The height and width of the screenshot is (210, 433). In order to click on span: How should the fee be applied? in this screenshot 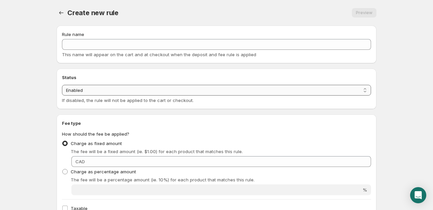, I will do `click(96, 134)`.